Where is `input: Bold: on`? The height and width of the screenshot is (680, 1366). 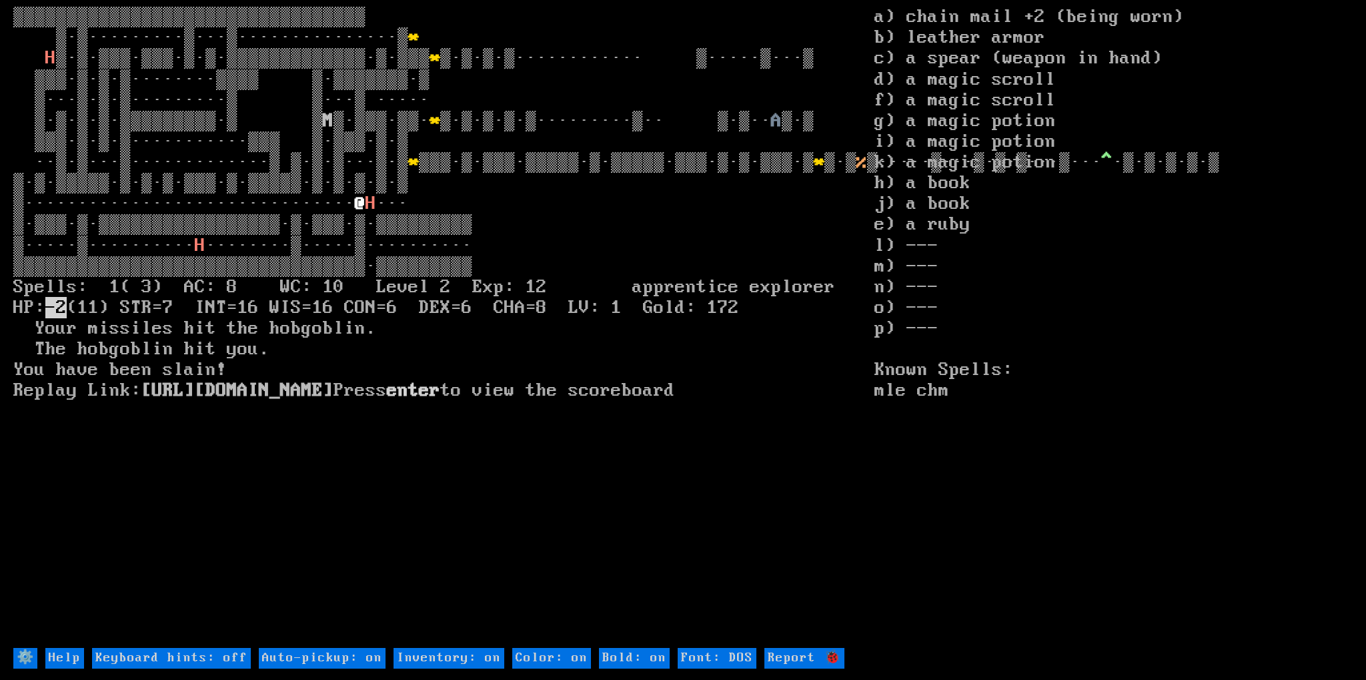 input: Bold: on is located at coordinates (634, 658).